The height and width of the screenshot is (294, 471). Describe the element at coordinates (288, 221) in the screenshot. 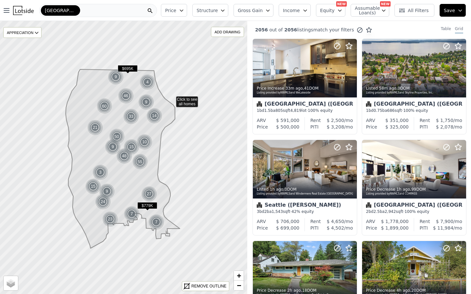

I see `span: $ 706,000` at that location.